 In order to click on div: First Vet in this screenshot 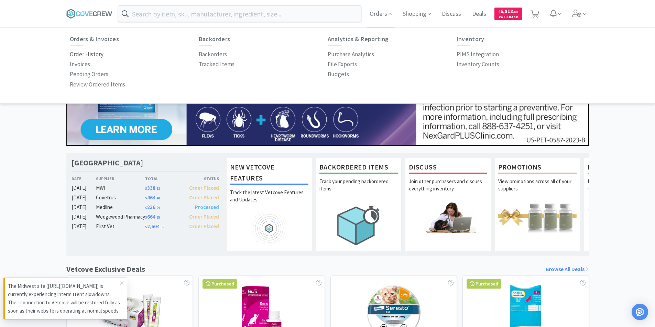, I will do `click(120, 227)`.